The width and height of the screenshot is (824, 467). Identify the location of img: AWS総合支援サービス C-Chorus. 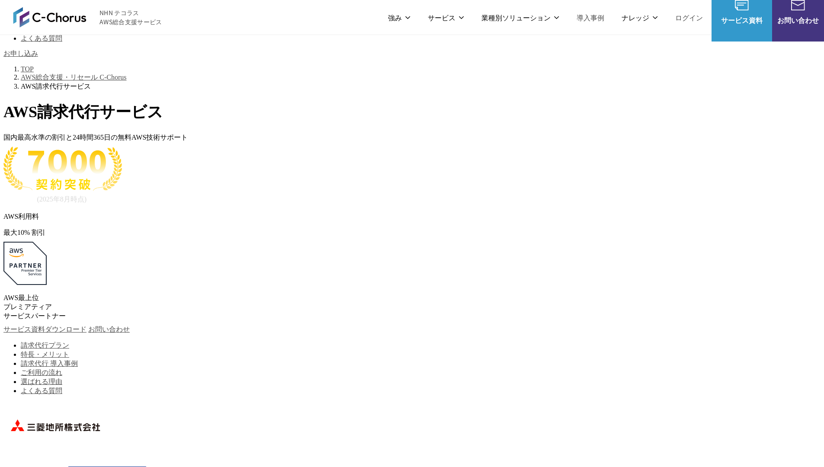
(50, 17).